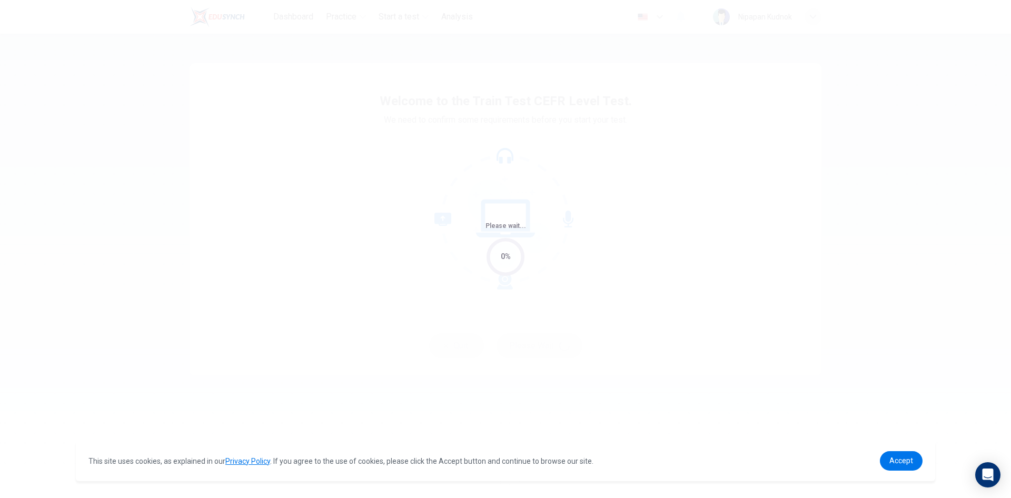 This screenshot has width=1011, height=498. What do you see at coordinates (341, 461) in the screenshot?
I see `span: This site uses cookies, as explained in our . If you agree to the use of cookies, please click th...` at bounding box center [341, 461].